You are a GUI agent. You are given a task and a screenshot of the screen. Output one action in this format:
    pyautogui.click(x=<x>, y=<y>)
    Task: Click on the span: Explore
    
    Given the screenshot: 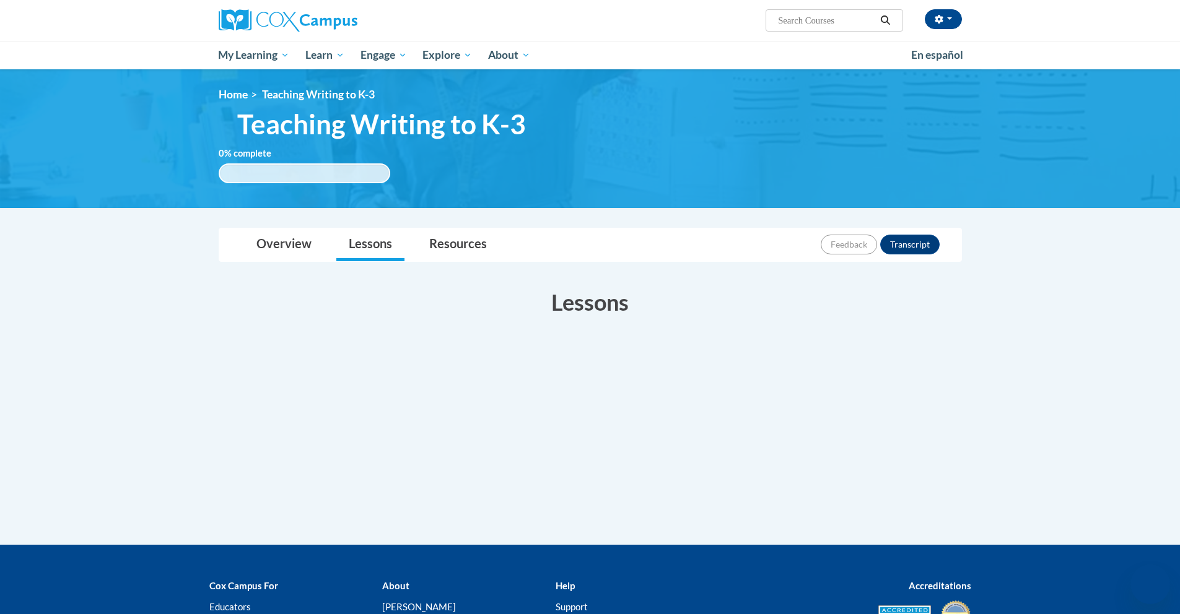 What is the action you would take?
    pyautogui.click(x=447, y=55)
    